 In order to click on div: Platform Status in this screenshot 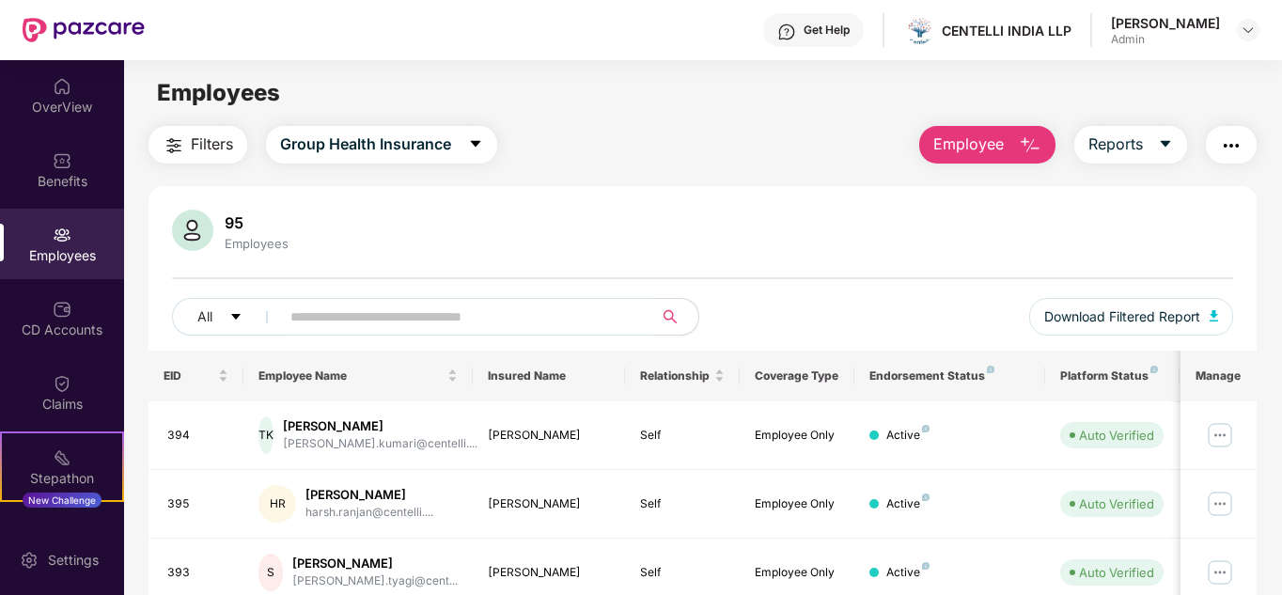, I will do `click(1112, 376)`.